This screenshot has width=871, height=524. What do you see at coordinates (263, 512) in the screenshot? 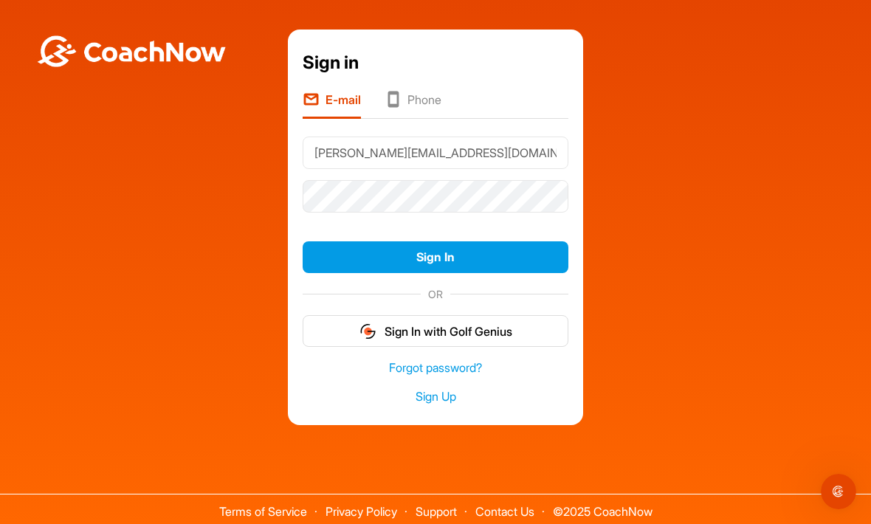
I see `a: Terms of Service` at bounding box center [263, 512].